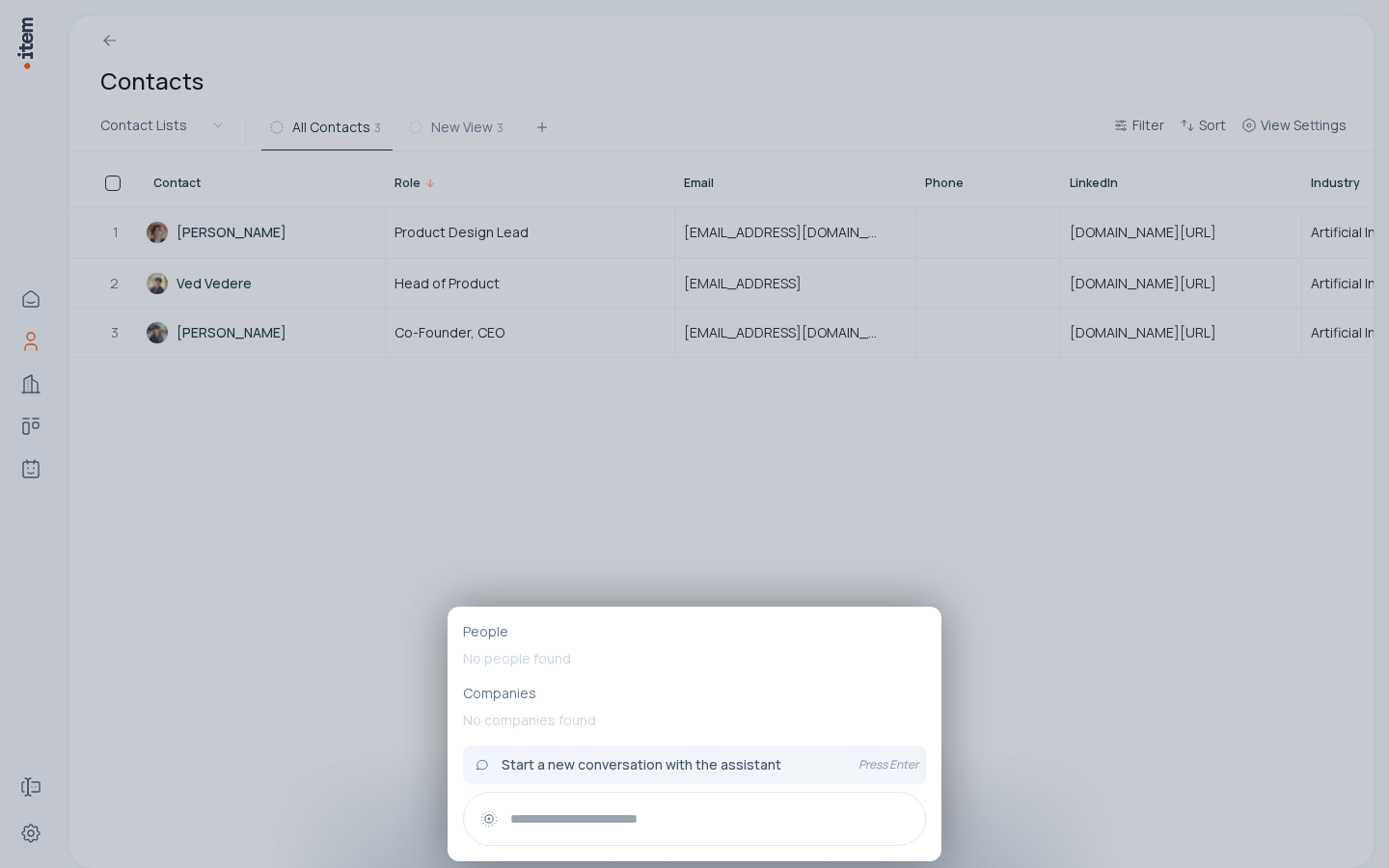 This screenshot has height=868, width=1389. What do you see at coordinates (694, 734) in the screenshot?
I see `div: PeopleNo people foundCompaniesNo companies foundStart a new conversation with the assistantPress ...` at bounding box center [694, 734].